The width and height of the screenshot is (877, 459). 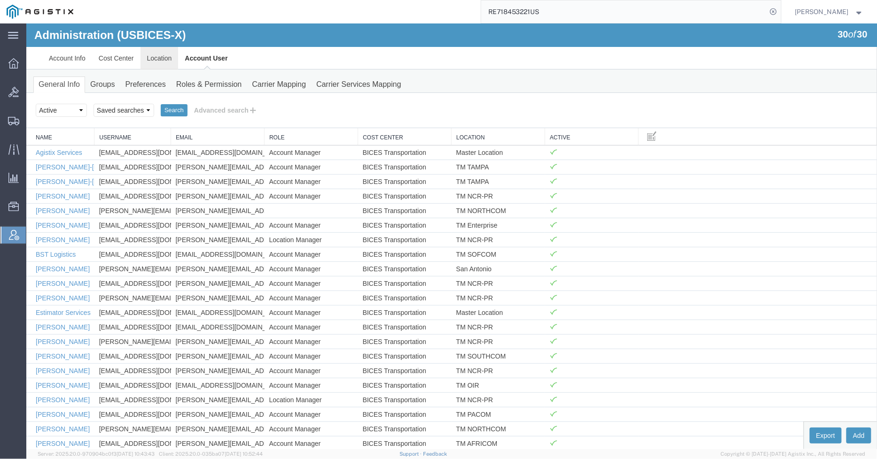 What do you see at coordinates (799, 412) in the screenshot?
I see `button: Export` at bounding box center [799, 412].